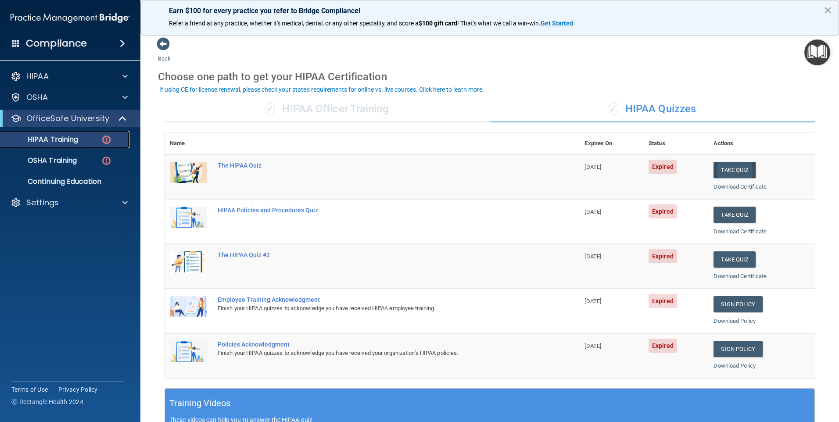 The width and height of the screenshot is (839, 422). Describe the element at coordinates (65, 182) in the screenshot. I see `p: Continuing Education` at that location.